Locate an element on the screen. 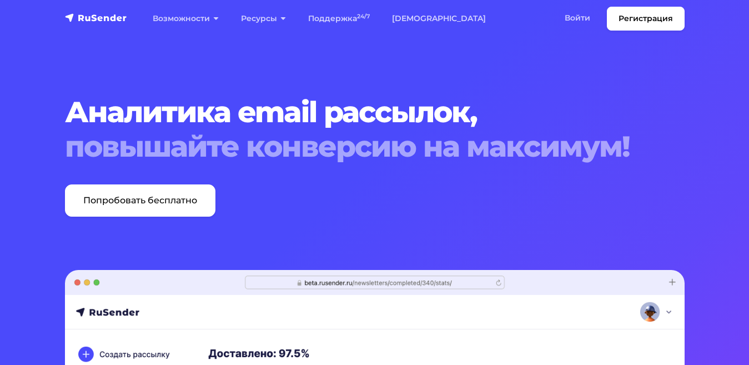 This screenshot has height=365, width=749. span: повышайте конверсию на максимум! is located at coordinates (375, 147).